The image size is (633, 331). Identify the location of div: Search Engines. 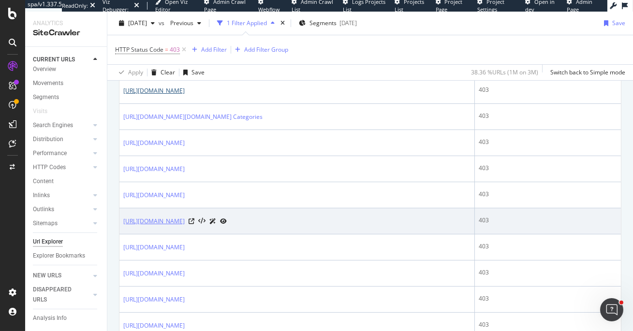
(53, 125).